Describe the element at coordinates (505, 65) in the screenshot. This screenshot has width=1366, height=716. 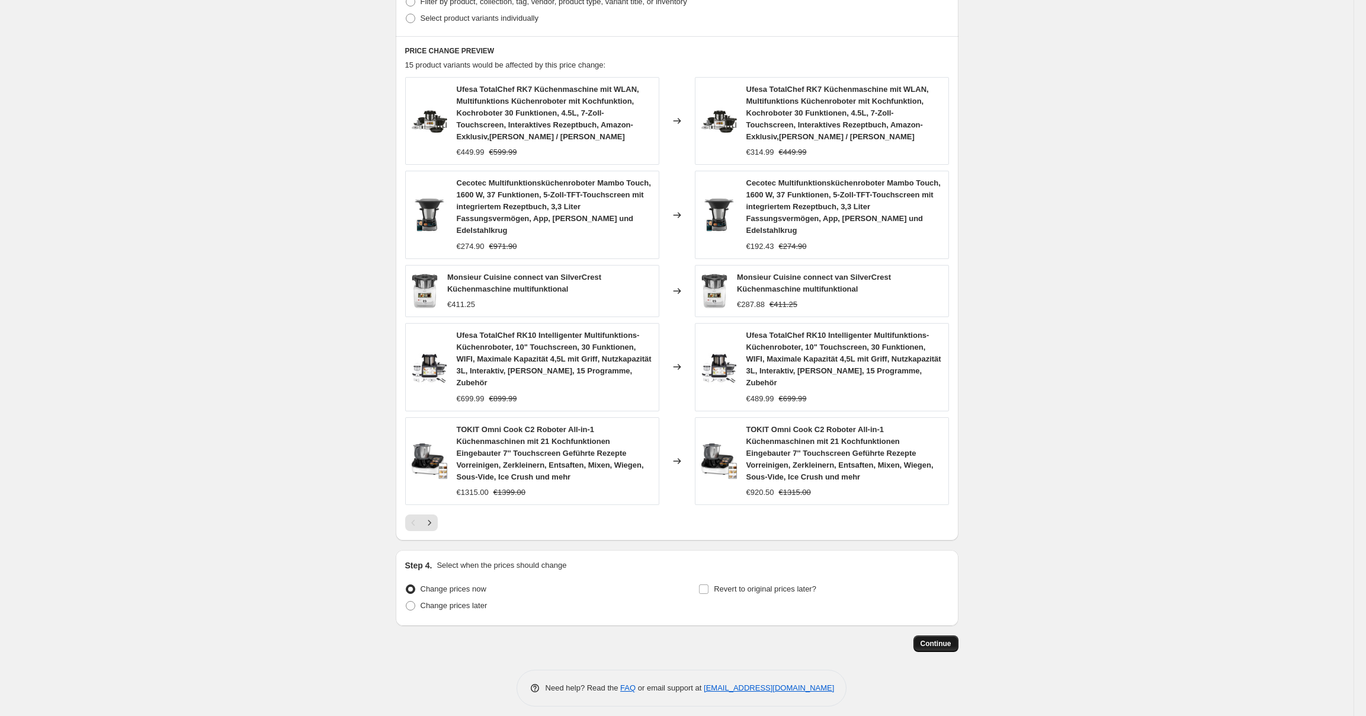
I see `span: 15 product variants would be affected by this price change:` at that location.